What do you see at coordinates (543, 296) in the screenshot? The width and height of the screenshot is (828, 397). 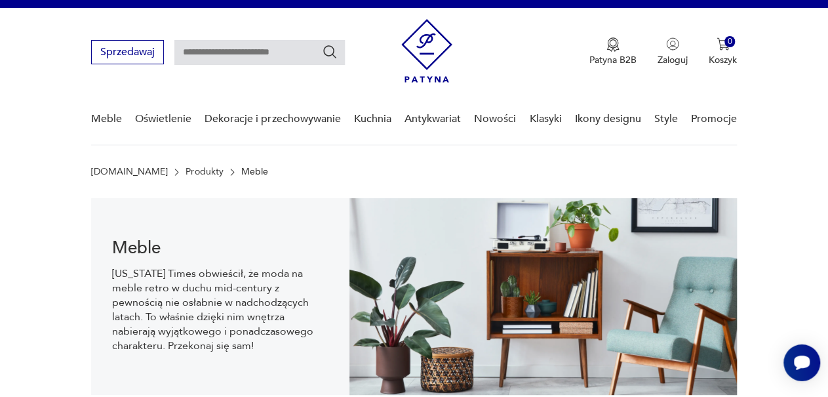 I see `img: Meble` at bounding box center [543, 296].